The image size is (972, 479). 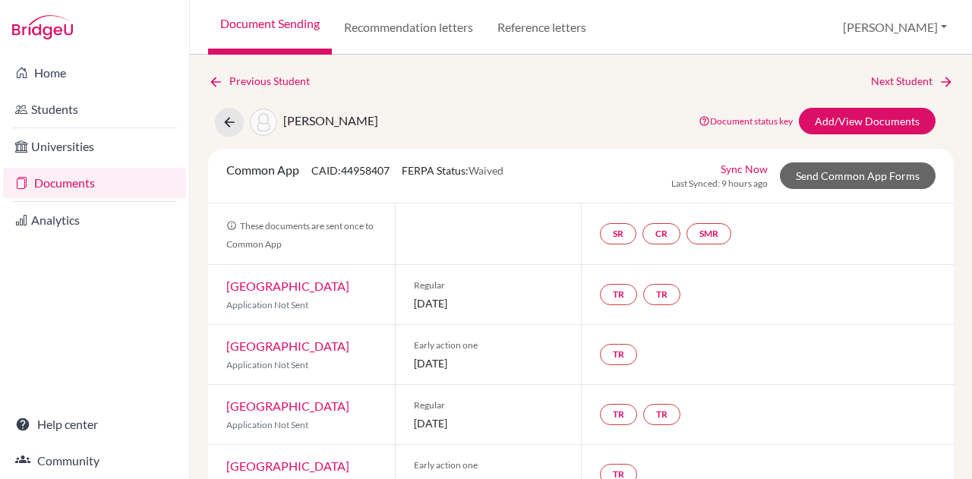 I want to click on a: Next Student, so click(x=912, y=81).